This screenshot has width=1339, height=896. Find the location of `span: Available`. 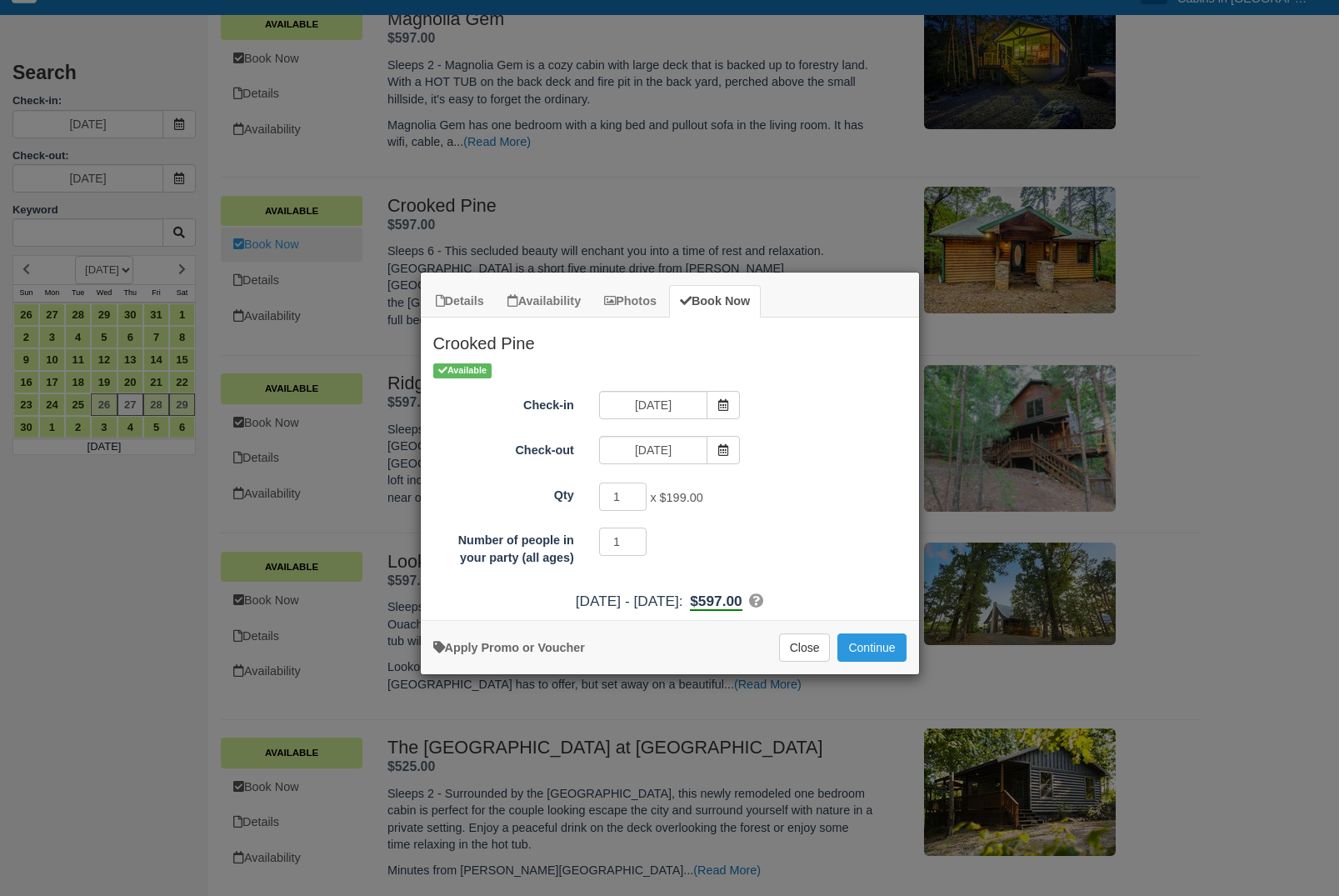

span: Available is located at coordinates (463, 370).